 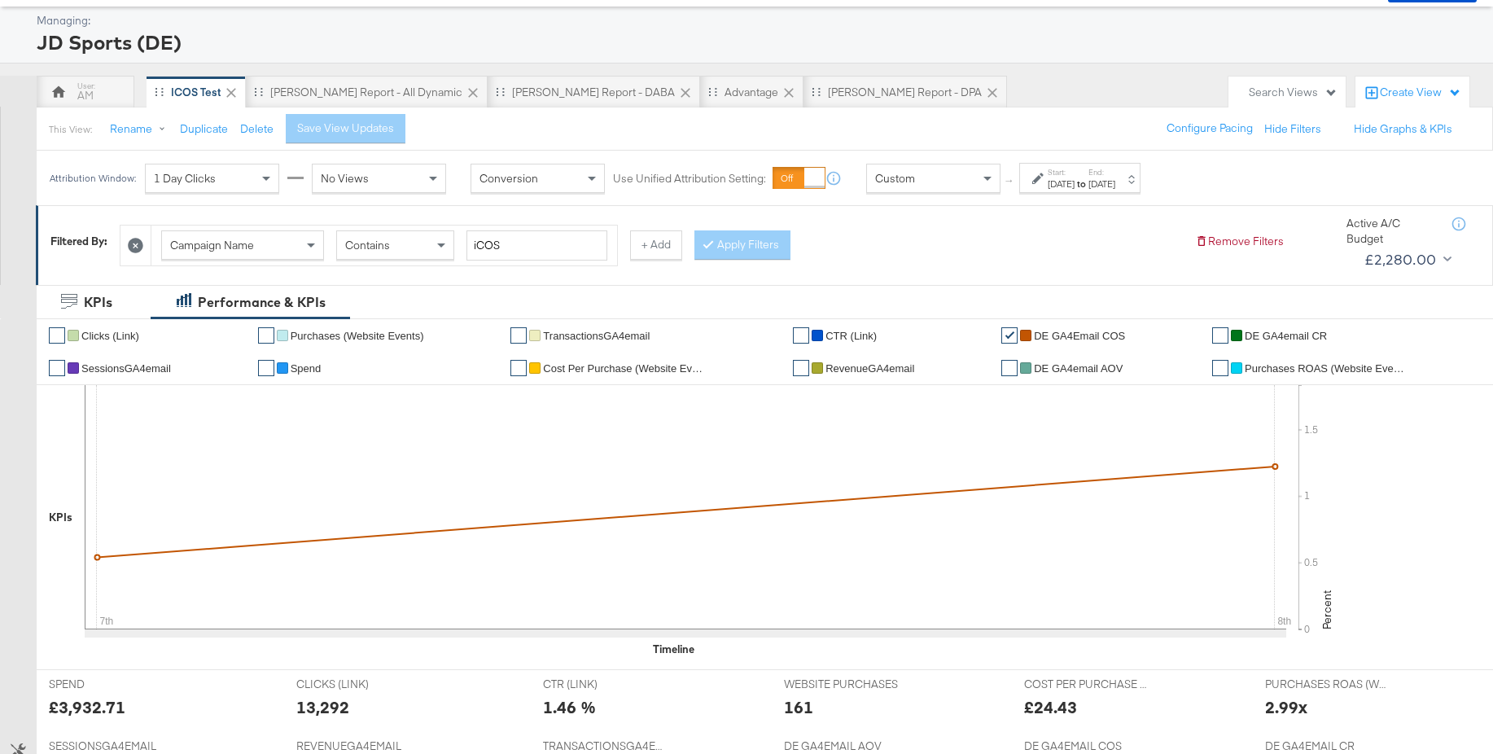 I want to click on div: Filtered By:, so click(x=79, y=241).